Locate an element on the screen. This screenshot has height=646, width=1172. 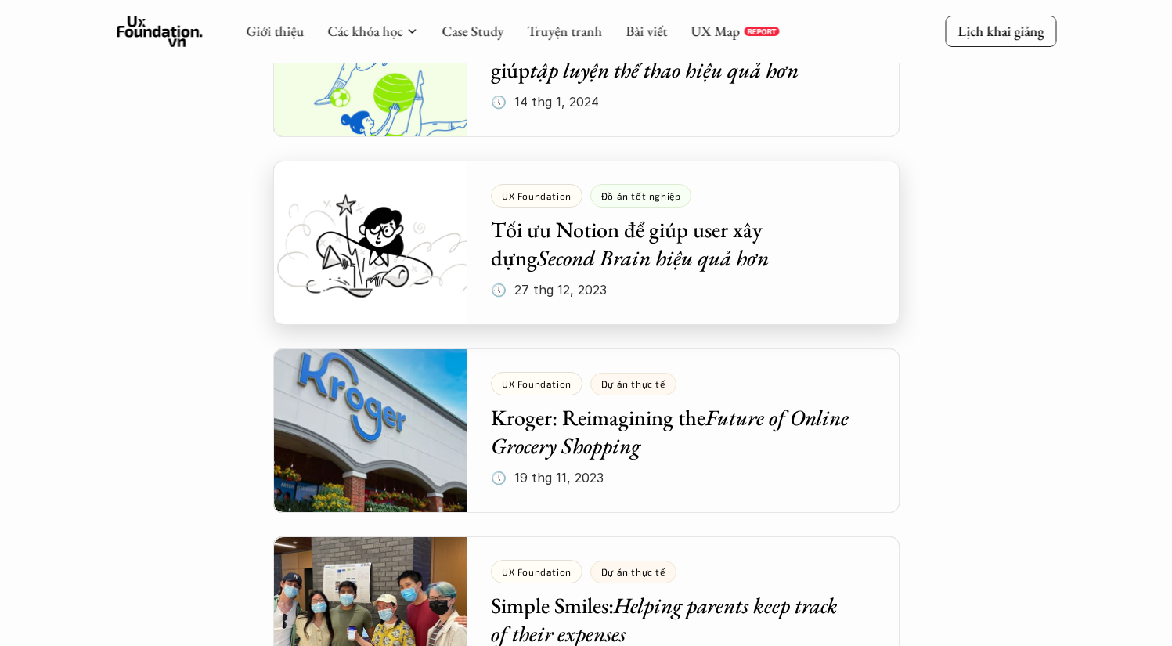
a: UX FoundationDự án thực tếKroger: Reimagining theFuture of Online Grocery Shopping🕔 19 thg 11, 2023 is located at coordinates (586, 431).